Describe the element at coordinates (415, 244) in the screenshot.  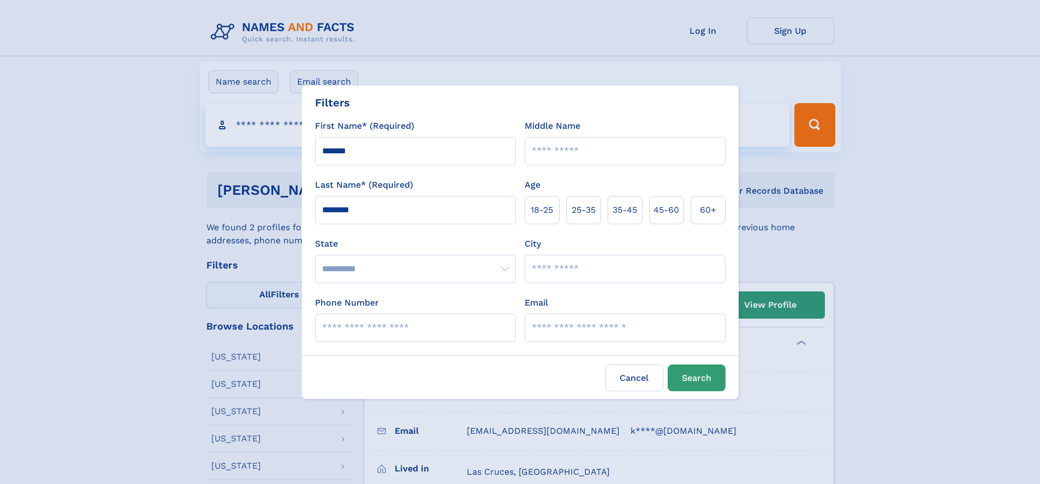
I see `label: State` at that location.